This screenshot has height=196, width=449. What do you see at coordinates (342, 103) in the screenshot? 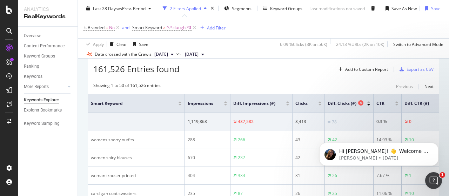
I see `span: Diff. Clicks (#)` at bounding box center [342, 103].